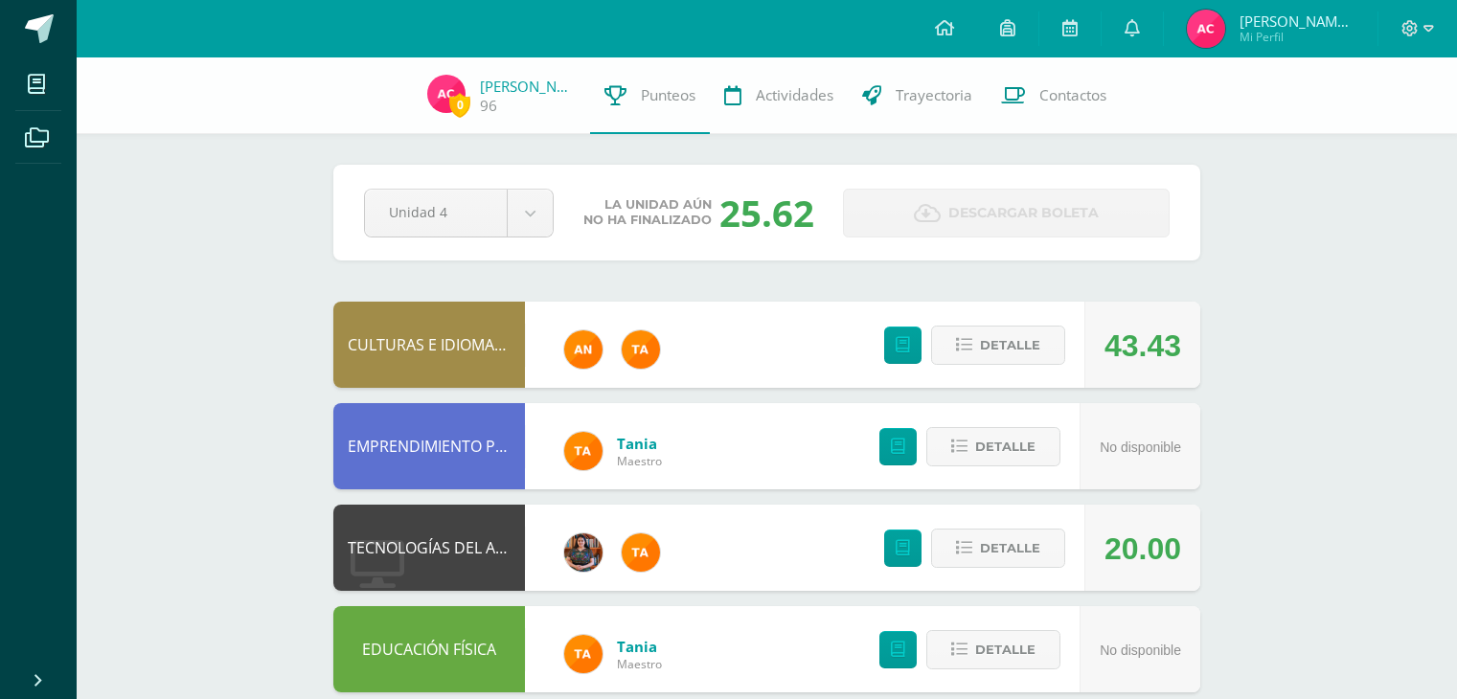 The image size is (1457, 699). What do you see at coordinates (429, 345) in the screenshot?
I see `div: CULTURAS E IDIOMAS MAYAS, GARÍFUNA O XINCA` at bounding box center [429, 345].